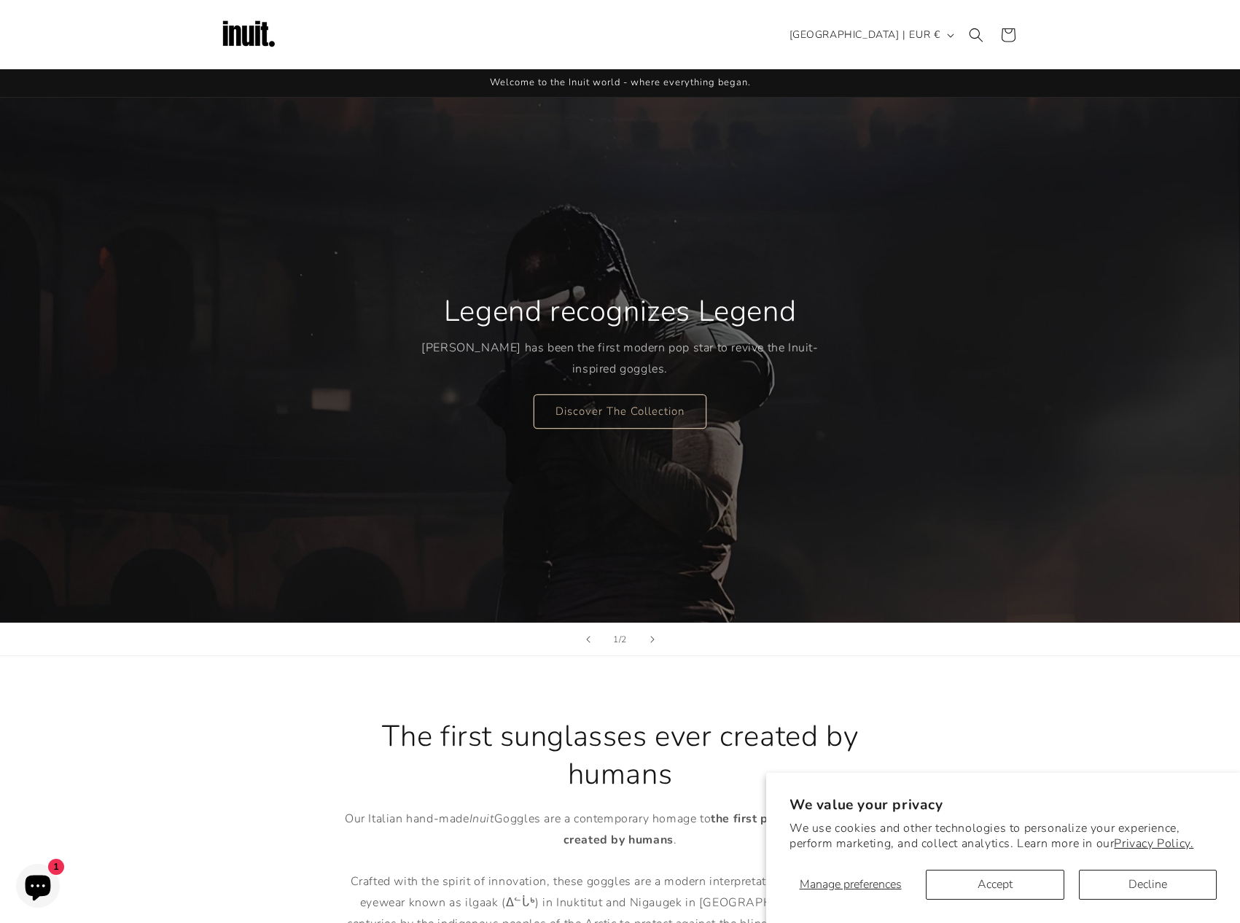  Describe the element at coordinates (589, 640) in the screenshot. I see `button: Previous slide` at that location.